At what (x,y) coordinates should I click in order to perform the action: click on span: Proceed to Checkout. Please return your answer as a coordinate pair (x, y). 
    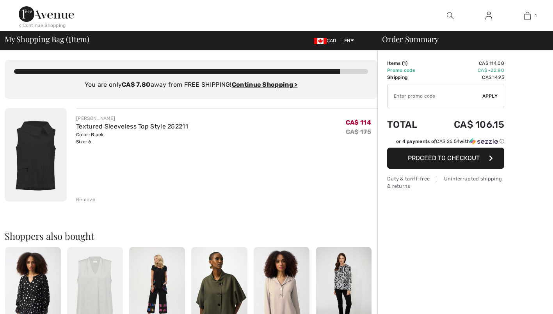
    Looking at the image, I should click on (444, 158).